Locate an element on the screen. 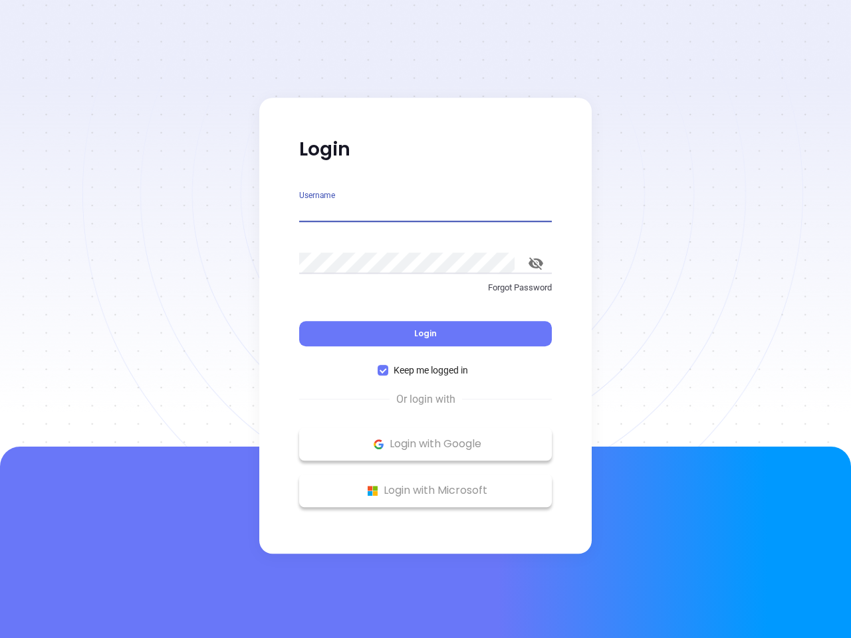 The height and width of the screenshot is (638, 851). button: Login is located at coordinates (425, 334).